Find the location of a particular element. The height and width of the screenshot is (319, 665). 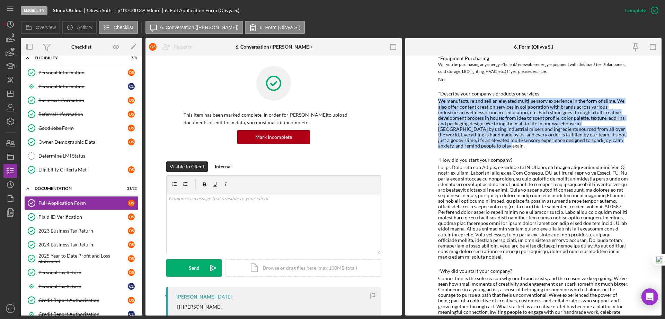

div: 21 / 22 is located at coordinates (131, 188).